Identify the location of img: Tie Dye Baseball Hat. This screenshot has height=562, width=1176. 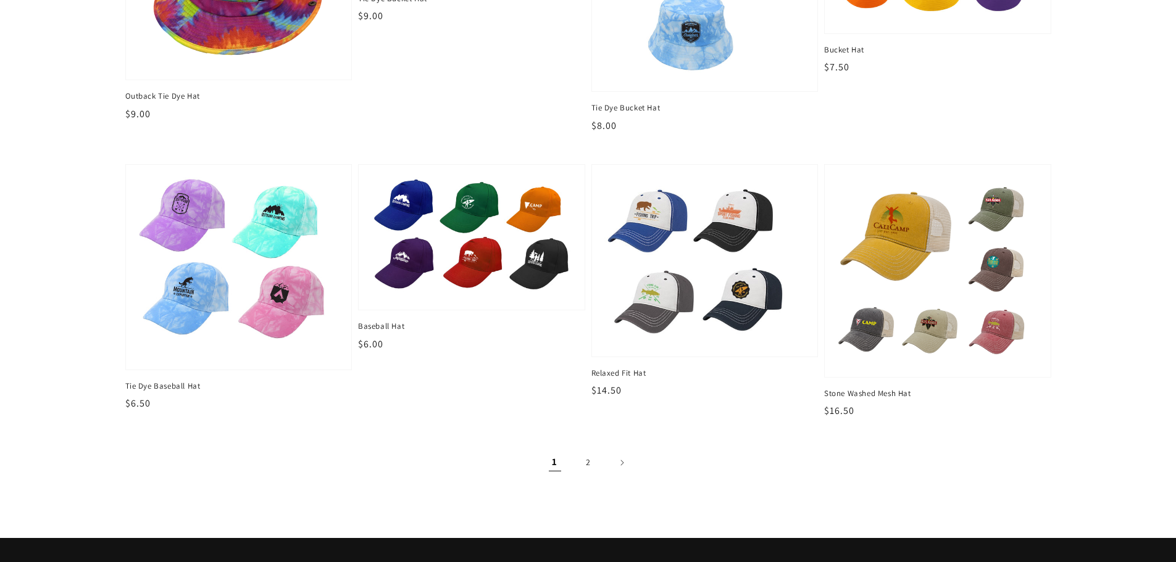
(239, 267).